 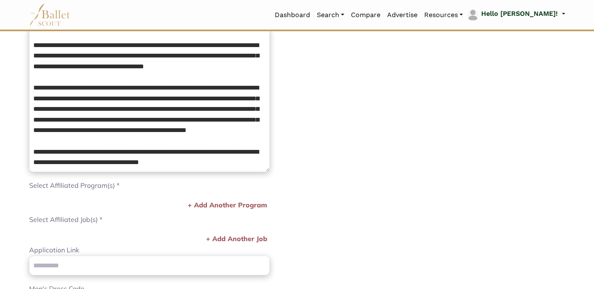 I want to click on label: Application Link, so click(x=54, y=250).